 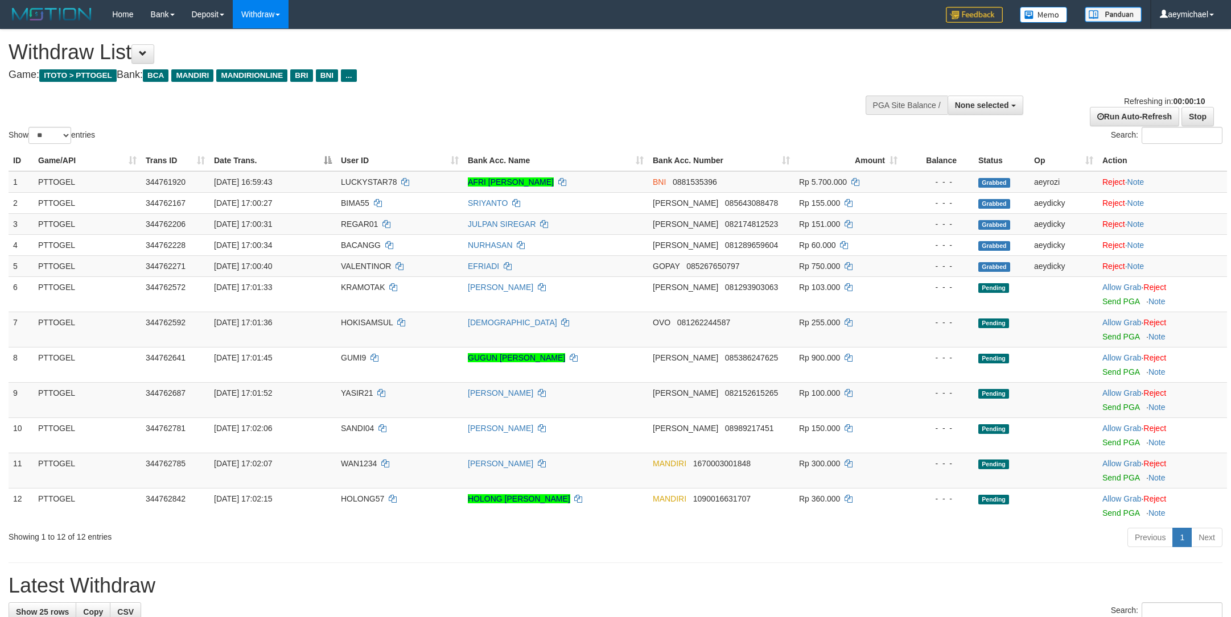 I want to click on div: Showing 1 to 12 of 12 entries, so click(x=256, y=535).